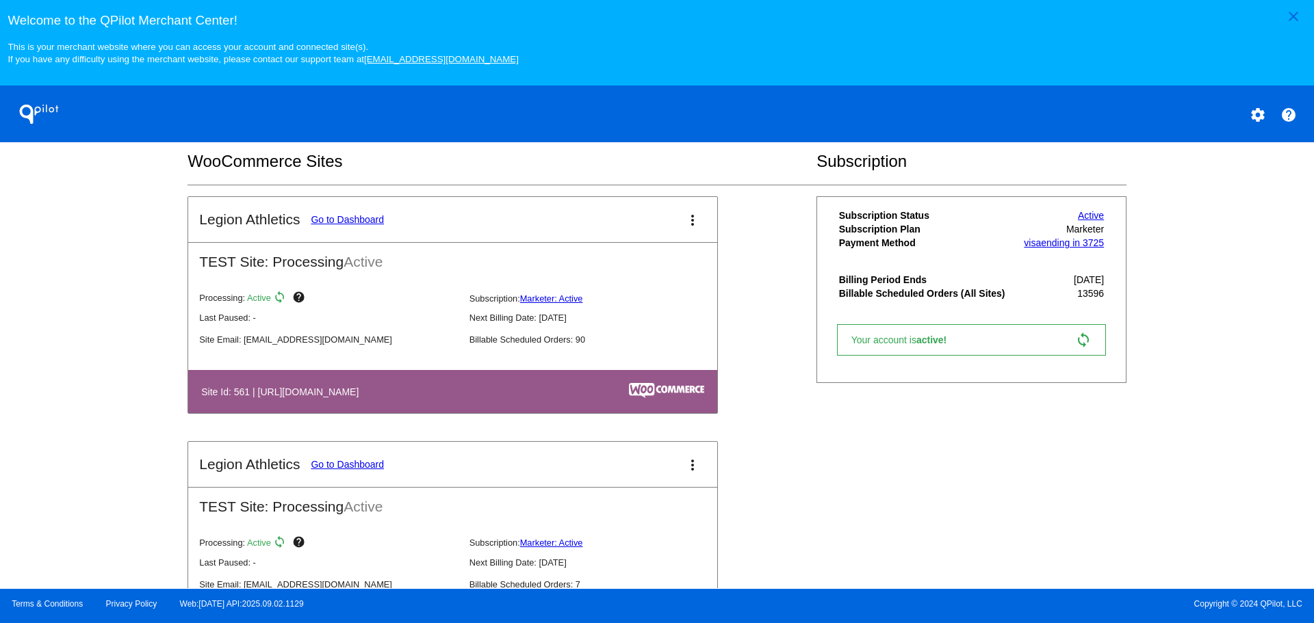 This screenshot has height=623, width=1314. Describe the element at coordinates (131, 604) in the screenshot. I see `a: Privacy Policy` at that location.